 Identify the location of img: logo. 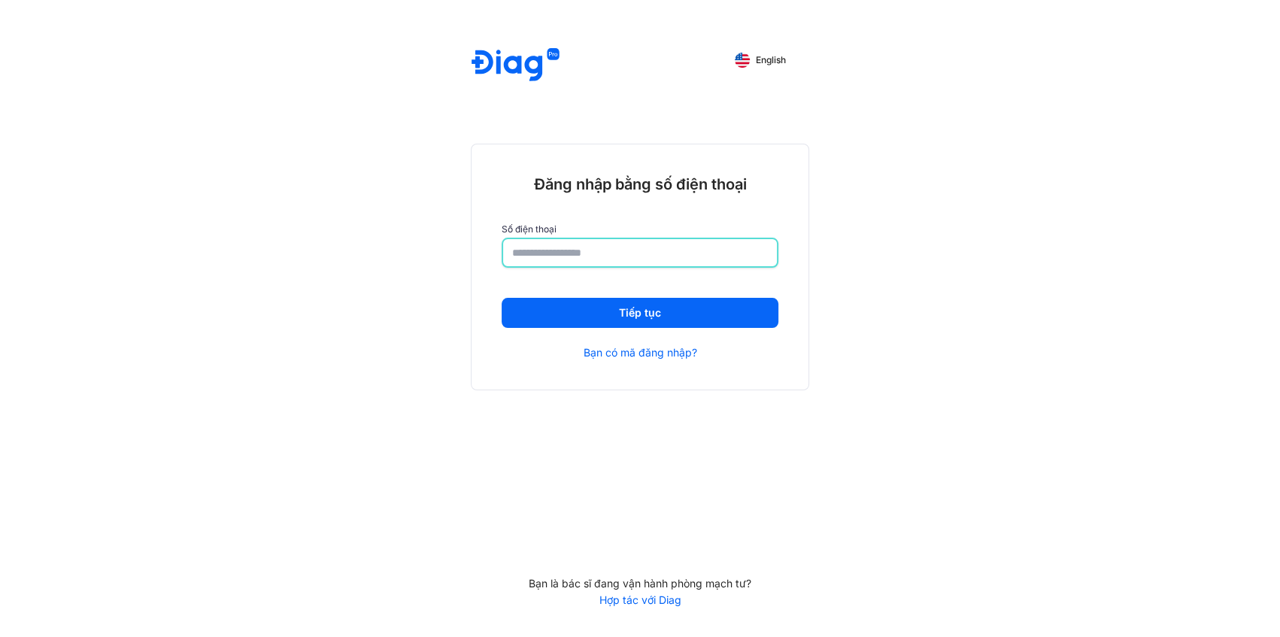
(515, 65).